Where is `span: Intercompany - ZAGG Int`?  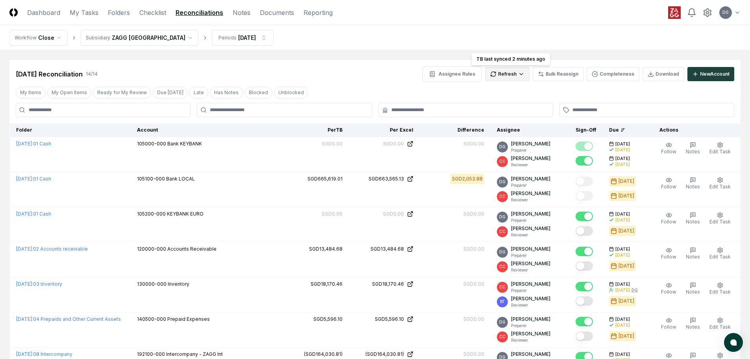
span: Intercompany - ZAGG Int is located at coordinates (195, 354).